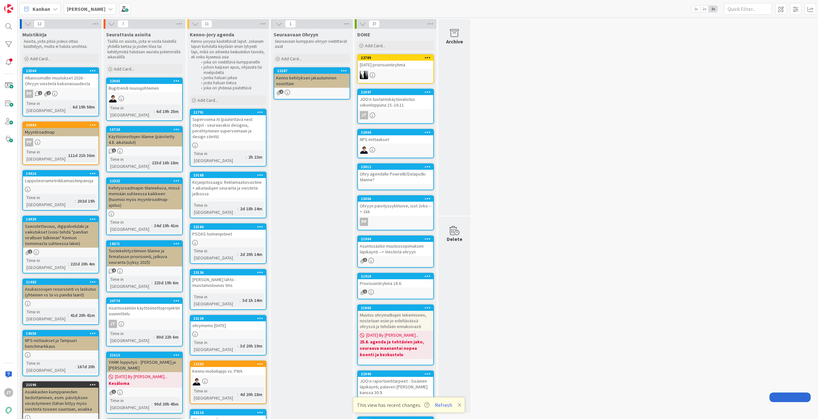  I want to click on div: 2h 22m, so click(255, 157).